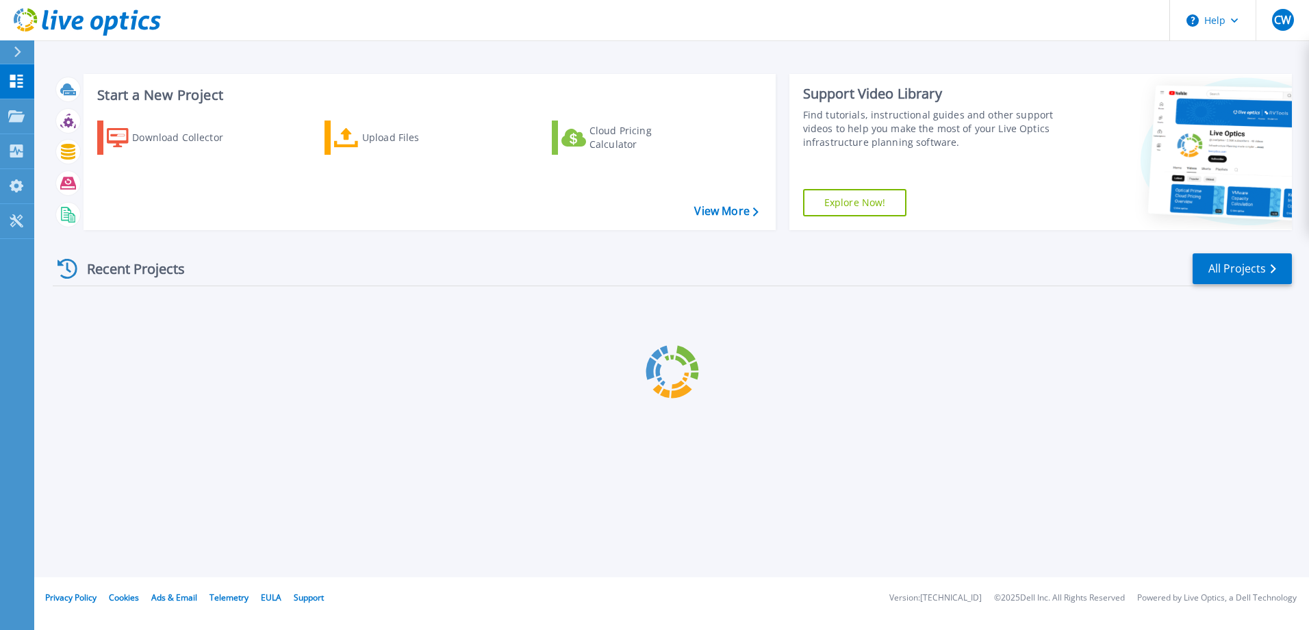  Describe the element at coordinates (427, 95) in the screenshot. I see `h3: Start a New Project` at that location.